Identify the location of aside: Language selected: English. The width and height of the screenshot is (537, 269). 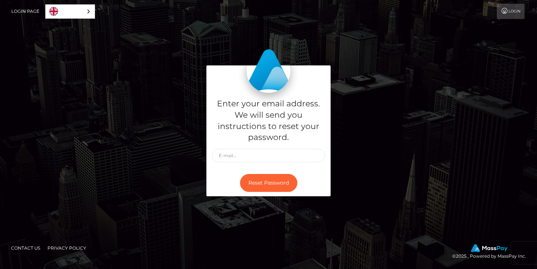
(70, 11).